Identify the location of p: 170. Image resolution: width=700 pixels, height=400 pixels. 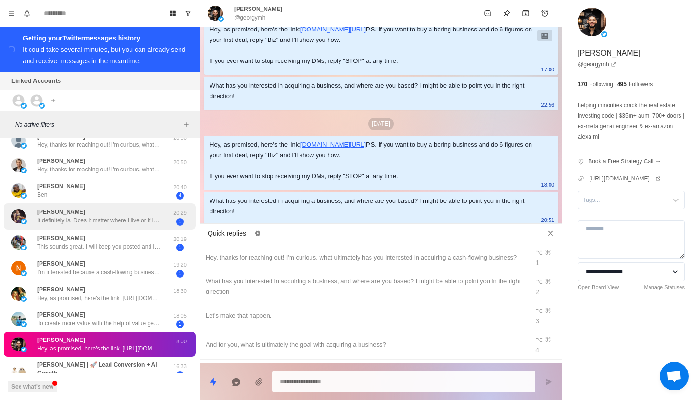
(582, 84).